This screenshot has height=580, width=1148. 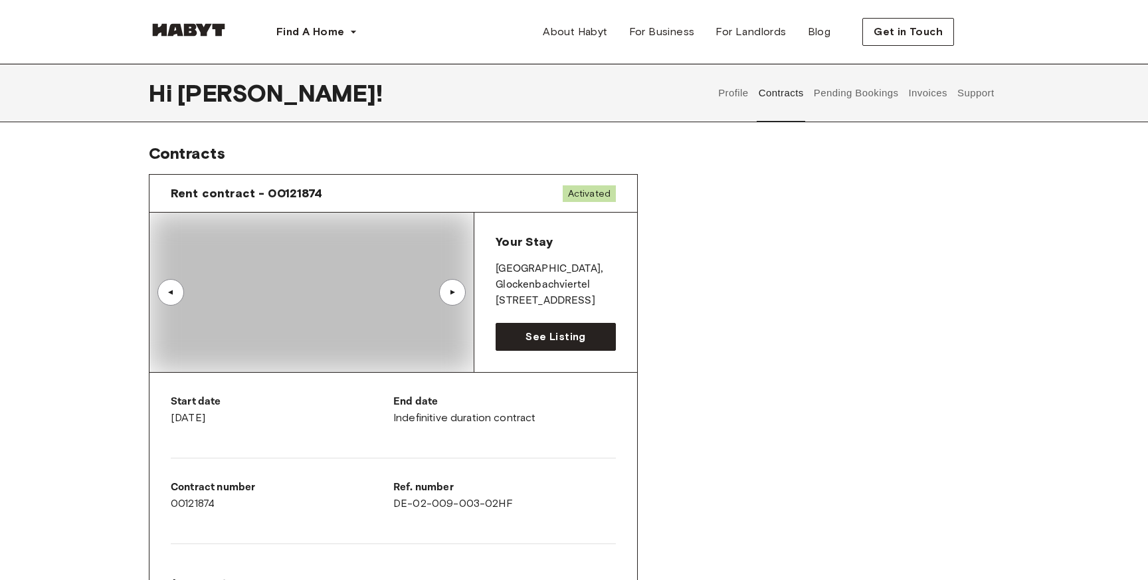 I want to click on a: About Habyt, so click(x=575, y=32).